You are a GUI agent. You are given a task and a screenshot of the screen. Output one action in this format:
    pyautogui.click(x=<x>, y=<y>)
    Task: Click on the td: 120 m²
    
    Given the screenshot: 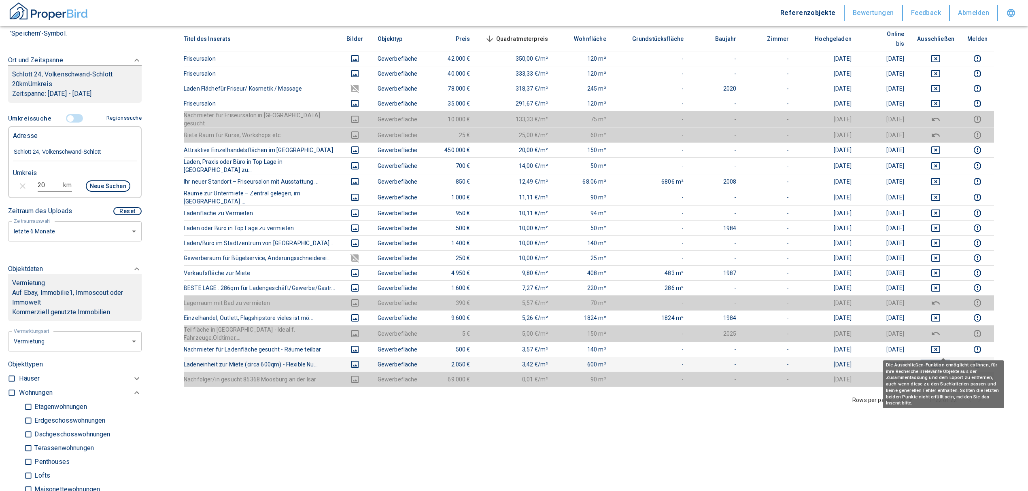 What is the action you would take?
    pyautogui.click(x=583, y=58)
    